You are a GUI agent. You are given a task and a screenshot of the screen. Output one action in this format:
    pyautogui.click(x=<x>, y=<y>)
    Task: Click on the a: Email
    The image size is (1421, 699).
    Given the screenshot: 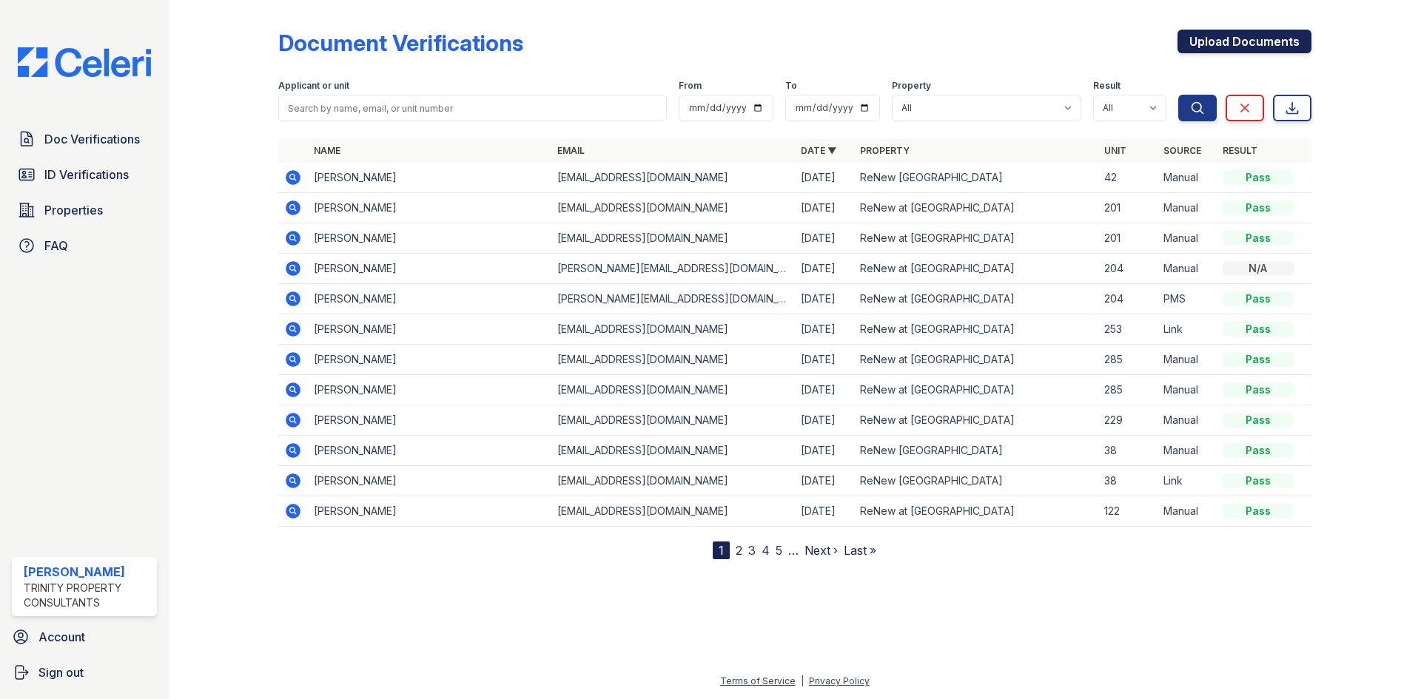 What is the action you would take?
    pyautogui.click(x=571, y=150)
    